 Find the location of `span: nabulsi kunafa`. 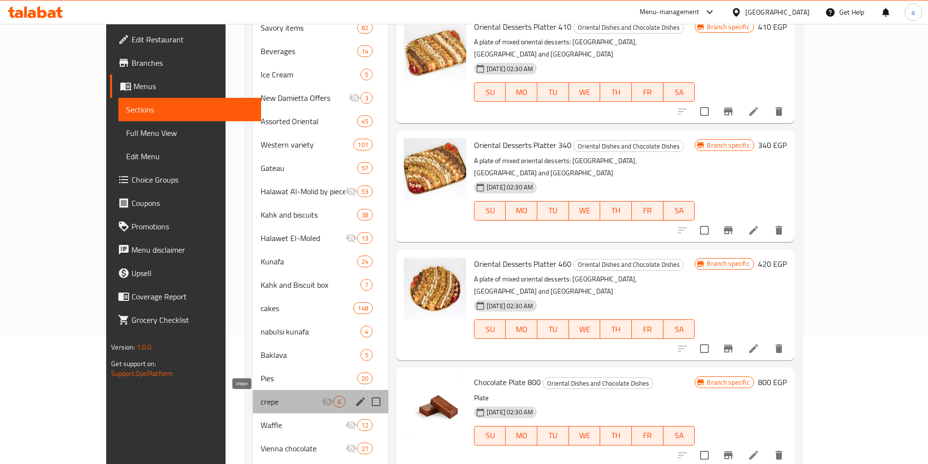

span: nabulsi kunafa is located at coordinates (310, 332).